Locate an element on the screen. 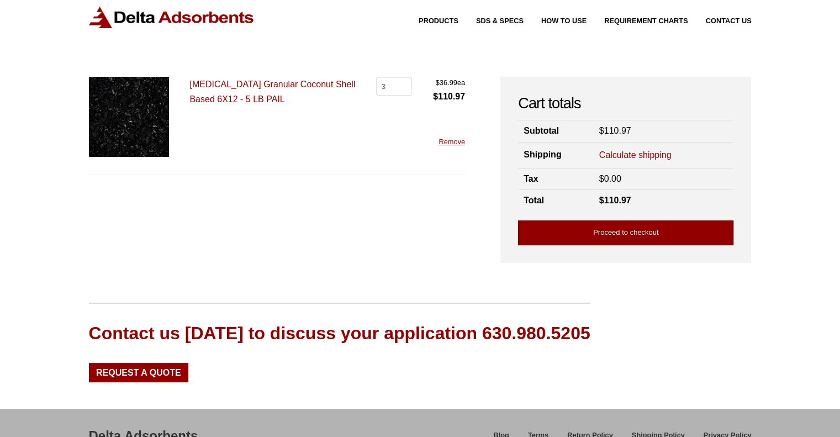  a: Proceed to checkout is located at coordinates (626, 232).